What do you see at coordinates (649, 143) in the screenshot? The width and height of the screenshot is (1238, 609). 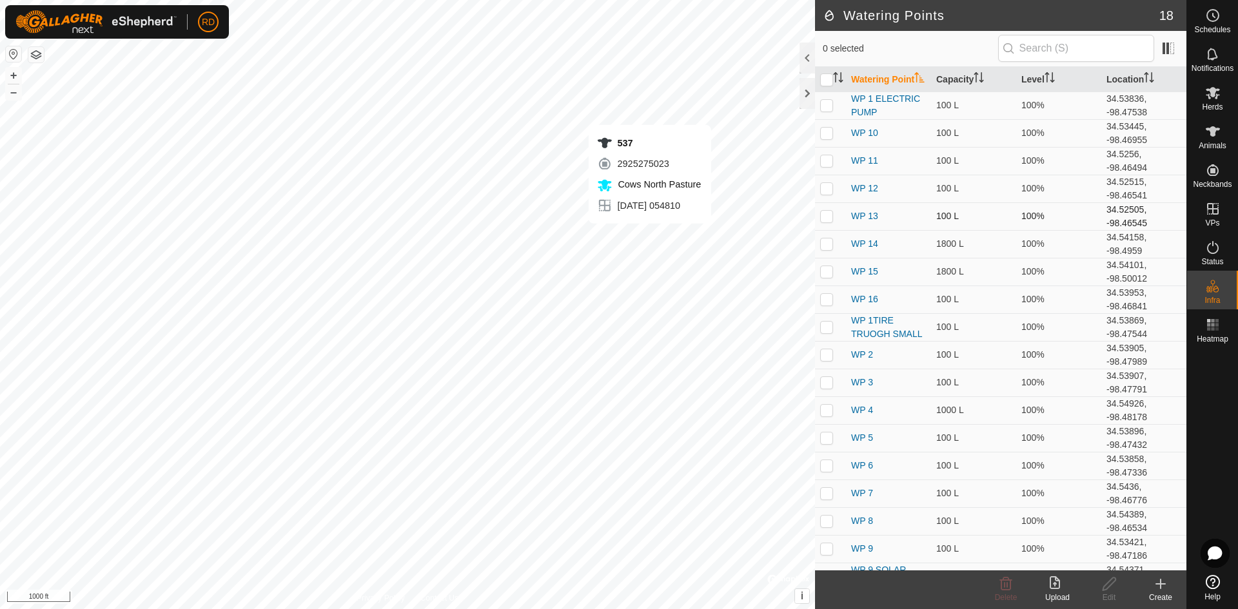 I see `div: 537` at bounding box center [649, 143].